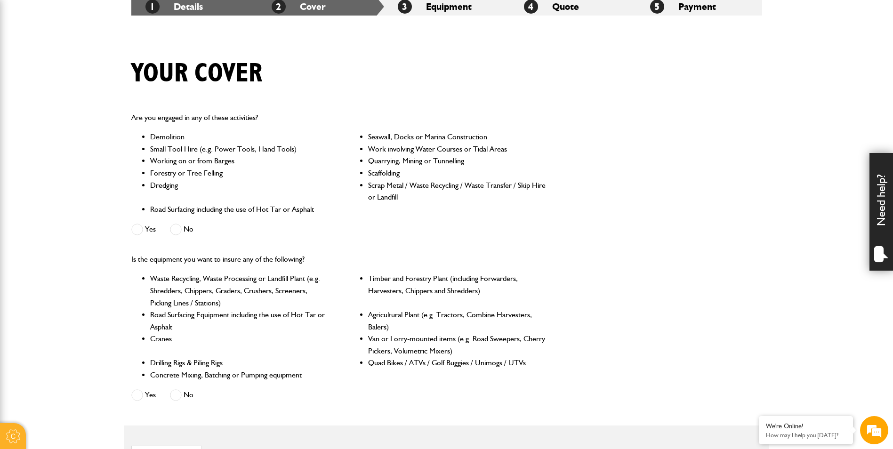 The width and height of the screenshot is (893, 449). What do you see at coordinates (239, 137) in the screenshot?
I see `li: Demolition` at bounding box center [239, 137].